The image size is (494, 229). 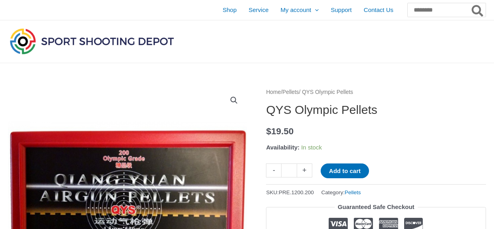 I want to click on img: Sport Shooting Depot, so click(x=92, y=41).